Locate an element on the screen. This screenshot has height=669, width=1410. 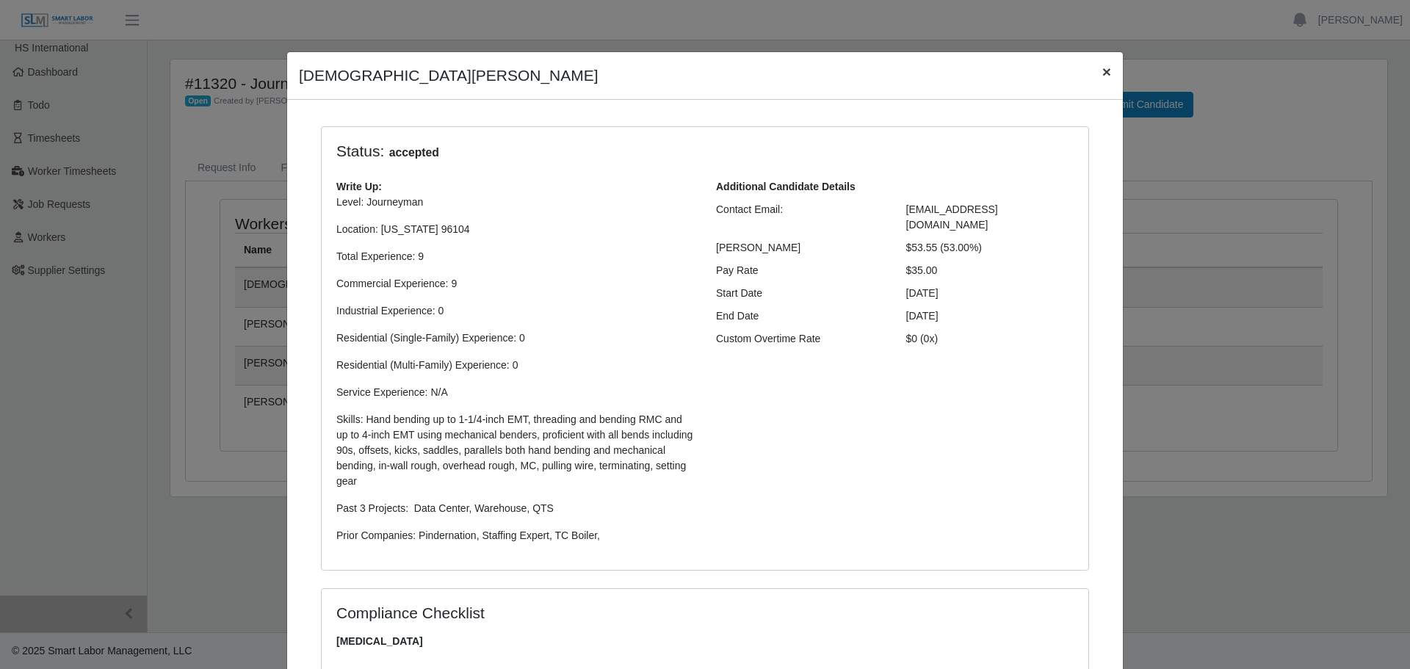
div: $35.00 is located at coordinates (990, 270).